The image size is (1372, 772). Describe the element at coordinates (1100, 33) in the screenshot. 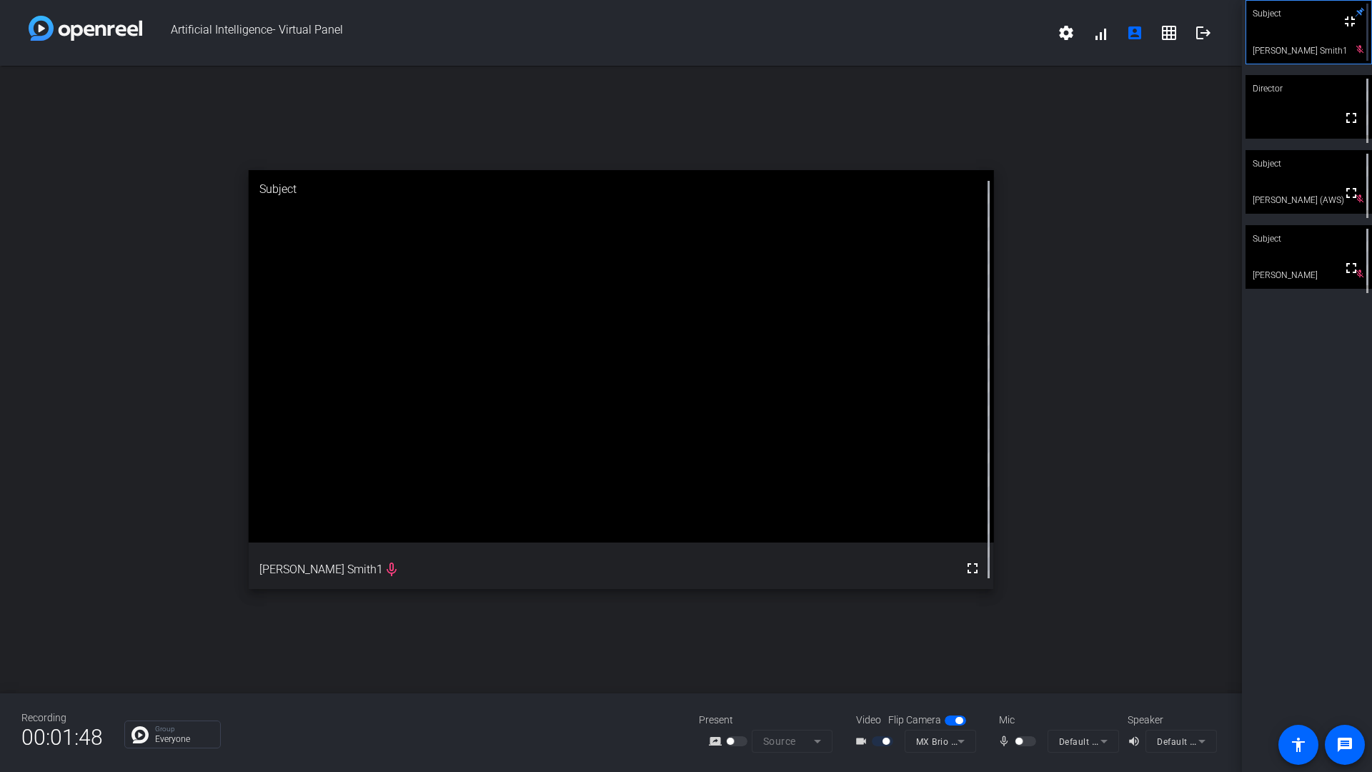

I see `button: signal_cellular_alt` at that location.